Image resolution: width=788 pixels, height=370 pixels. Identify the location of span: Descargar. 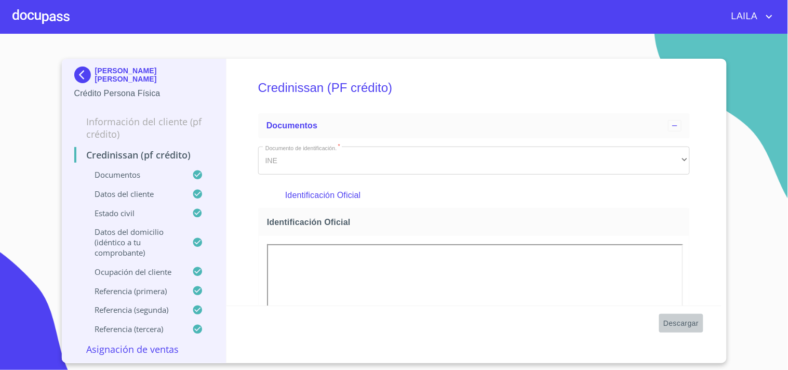
(681, 323).